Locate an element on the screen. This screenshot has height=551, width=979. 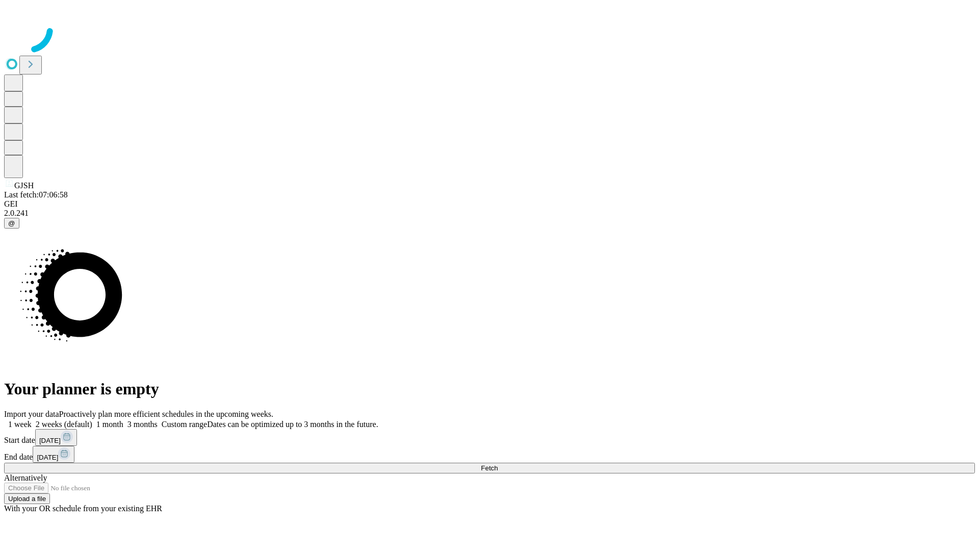
div: 2.0.241 is located at coordinates (490, 213).